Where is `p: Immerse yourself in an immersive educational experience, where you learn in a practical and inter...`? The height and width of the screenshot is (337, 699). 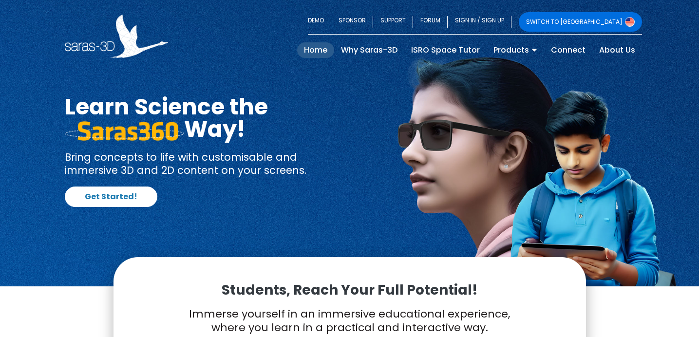
p: Immerse yourself in an immersive educational experience, where you learn in a practical and inter... is located at coordinates (350, 321).